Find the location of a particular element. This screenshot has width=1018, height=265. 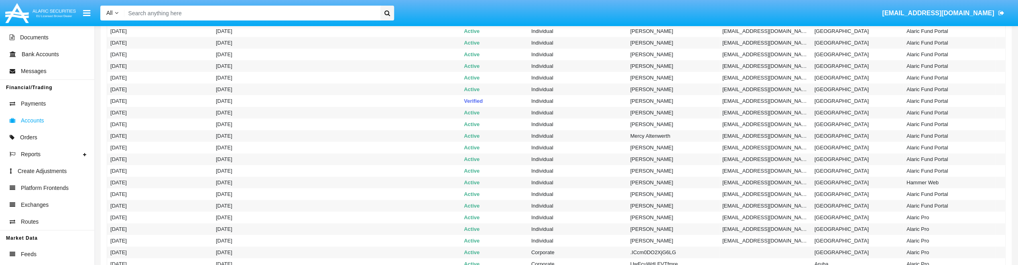

span: Reports is located at coordinates (30, 154).